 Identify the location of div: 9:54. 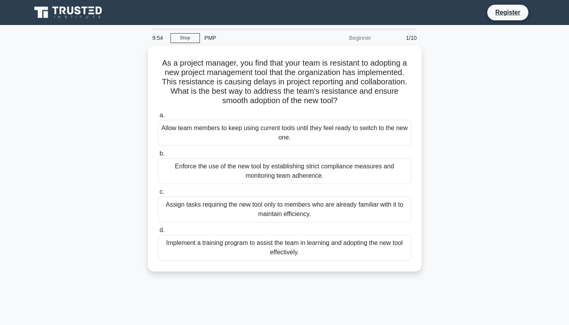
(159, 38).